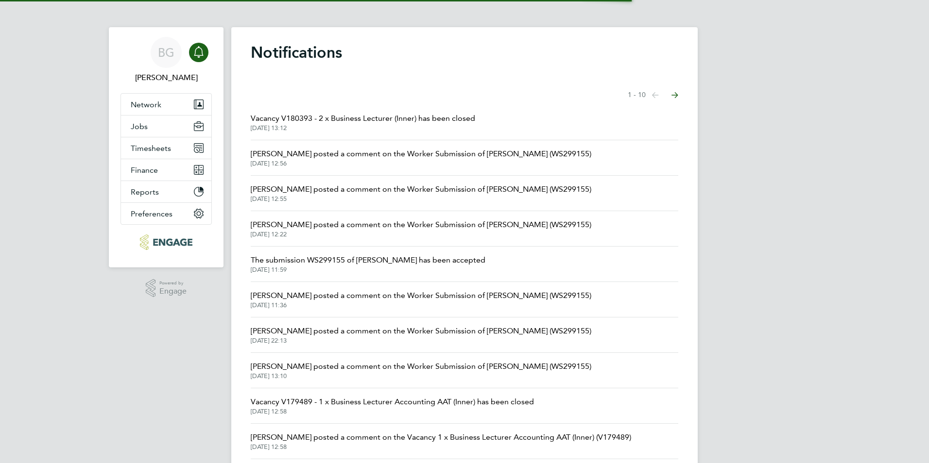 The image size is (929, 463). Describe the element at coordinates (152, 214) in the screenshot. I see `span: Preferences` at that location.